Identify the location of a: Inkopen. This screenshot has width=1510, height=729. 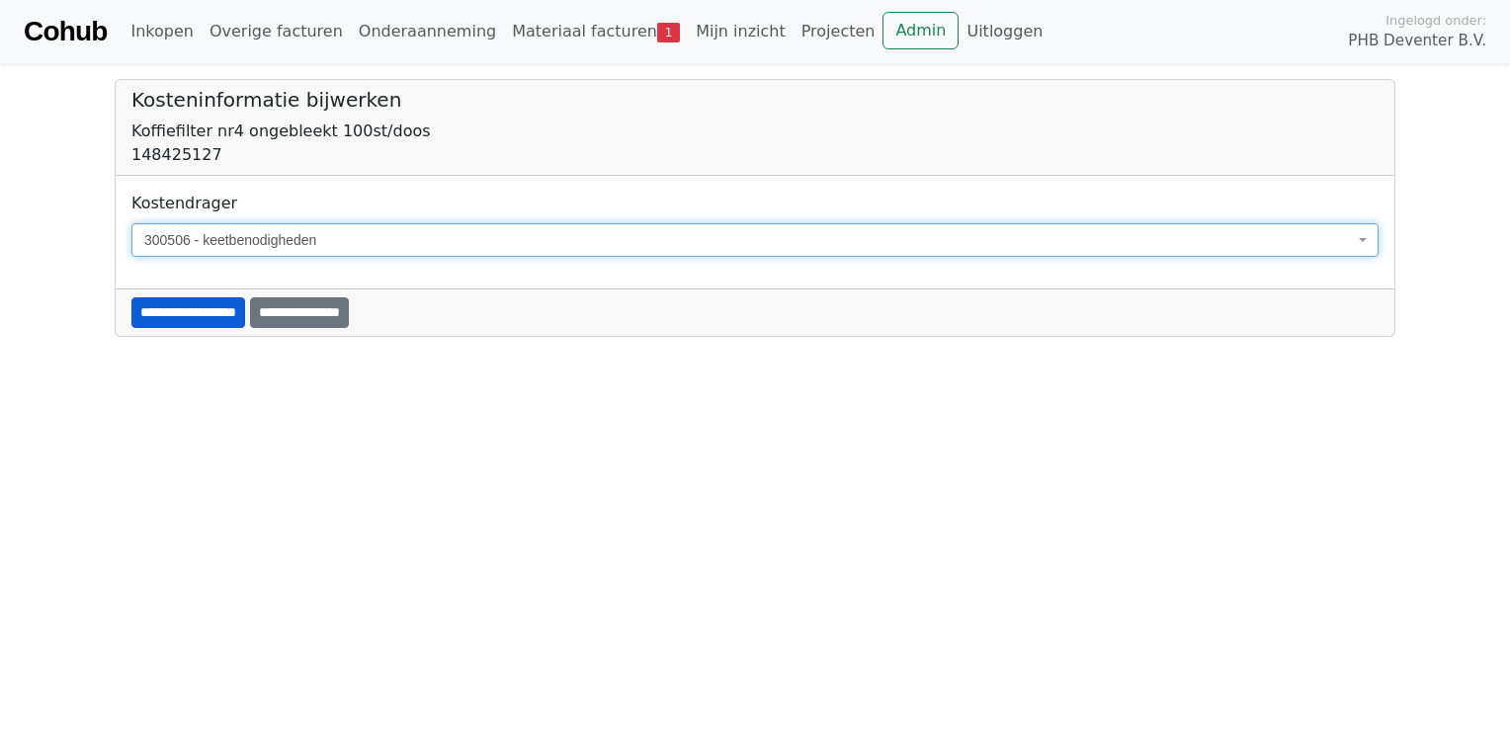
(161, 32).